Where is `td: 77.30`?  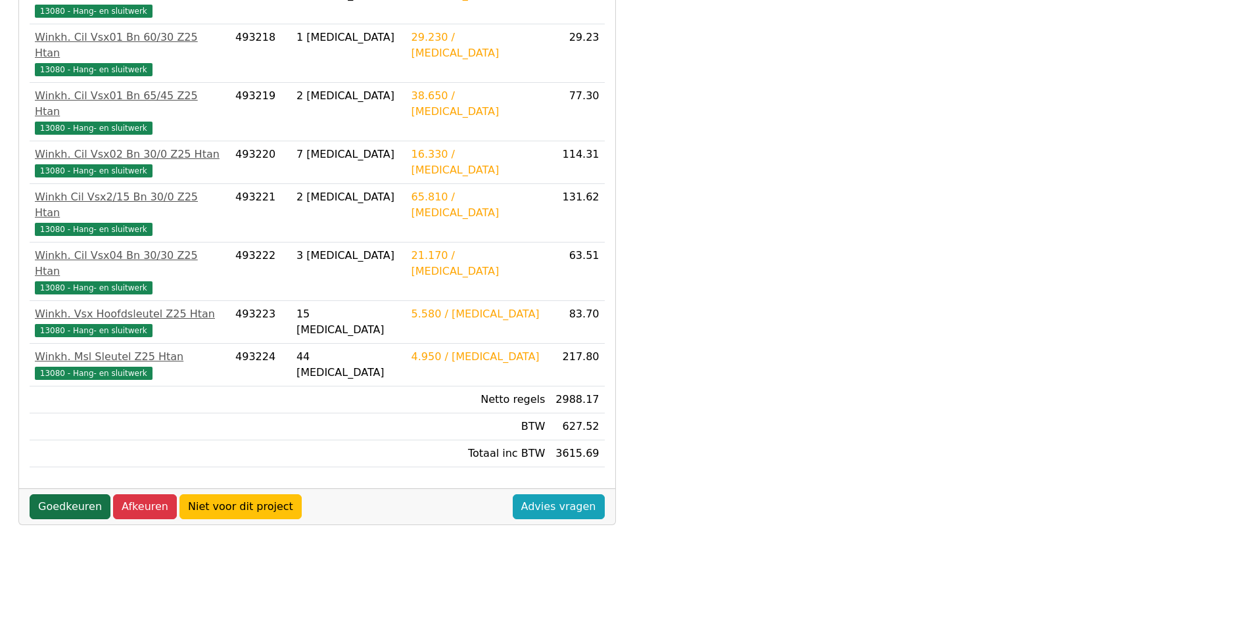
td: 77.30 is located at coordinates (577, 112).